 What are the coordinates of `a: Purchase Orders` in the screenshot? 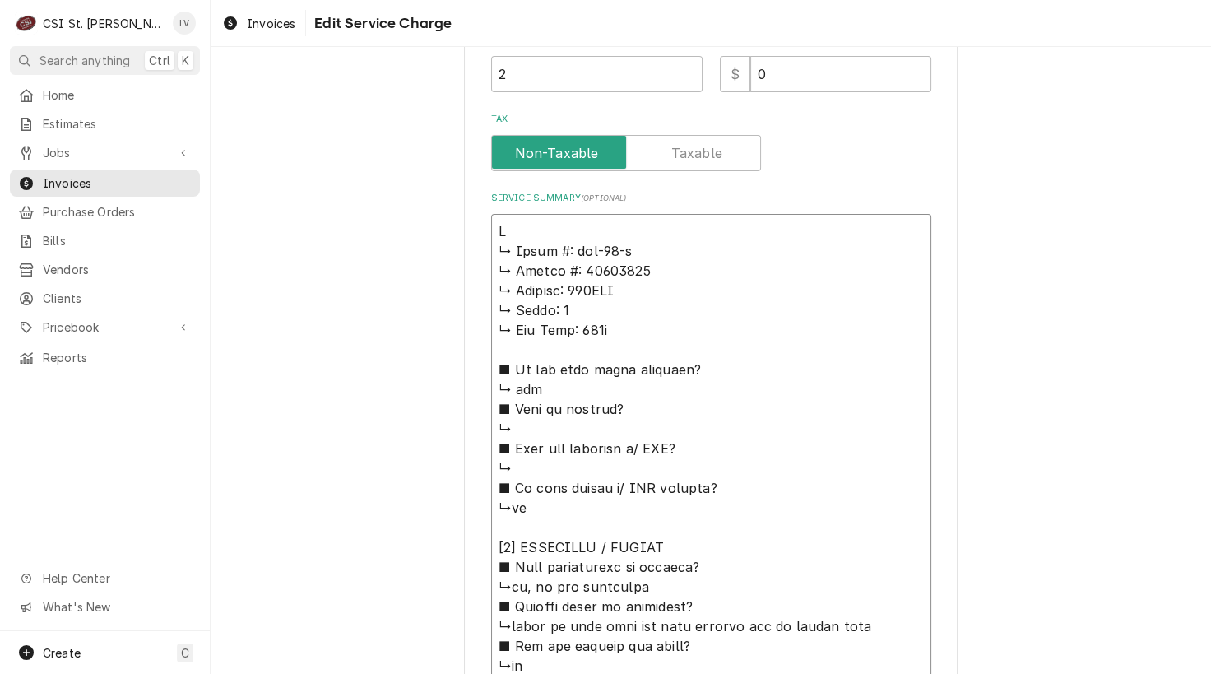 It's located at (104, 211).